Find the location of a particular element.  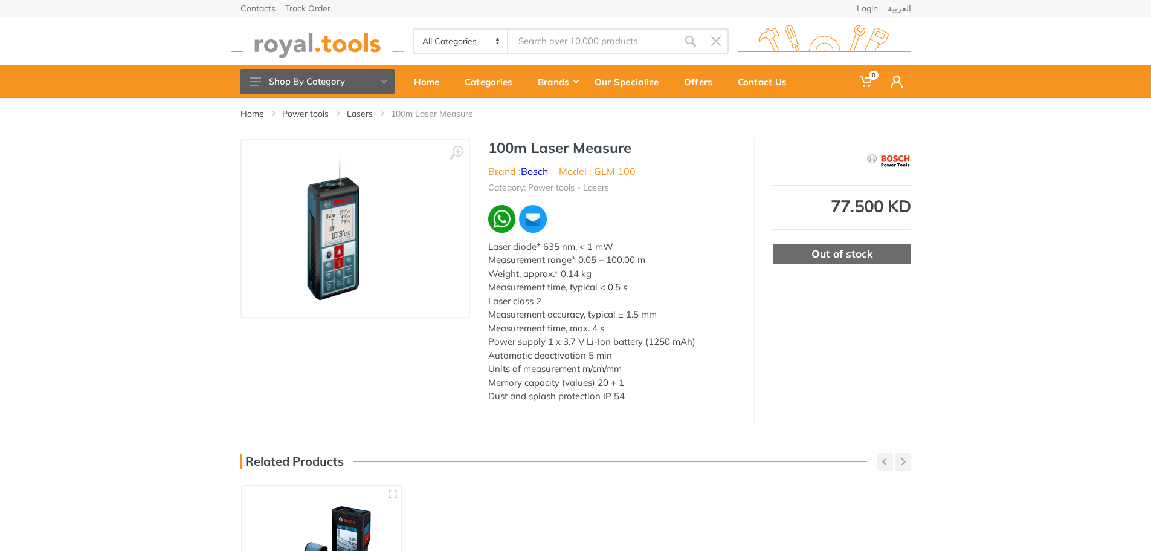

li: Category: Power tools - Lasers is located at coordinates (549, 187).